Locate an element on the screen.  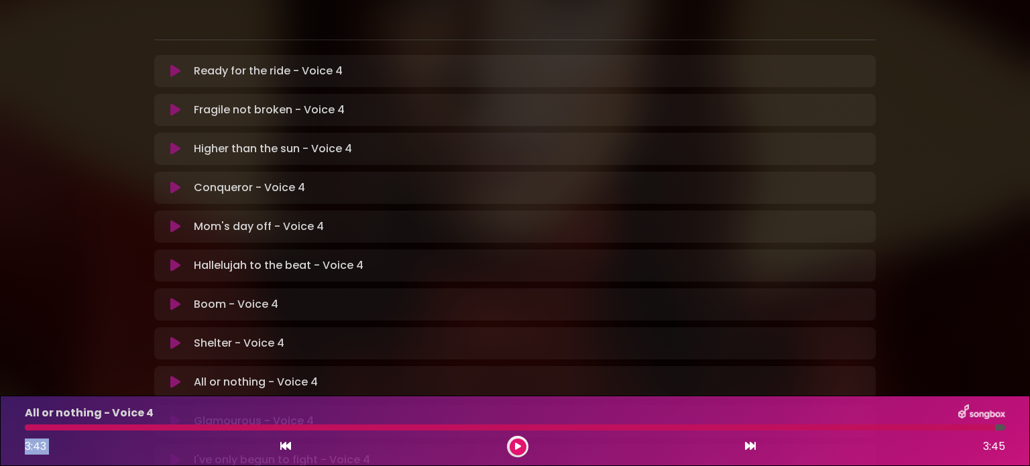
p: Fragile not broken - Voice 4 is located at coordinates (269, 110).